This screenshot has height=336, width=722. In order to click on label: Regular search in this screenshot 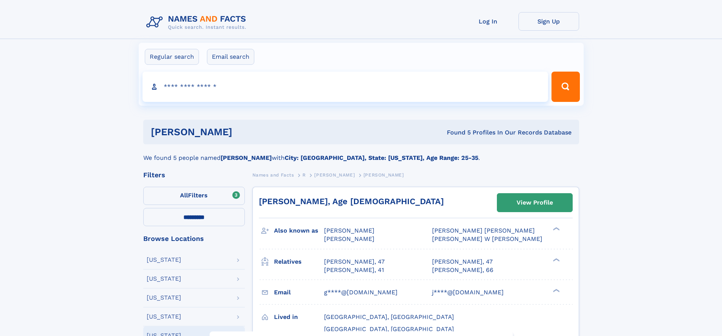, I will do `click(172, 57)`.